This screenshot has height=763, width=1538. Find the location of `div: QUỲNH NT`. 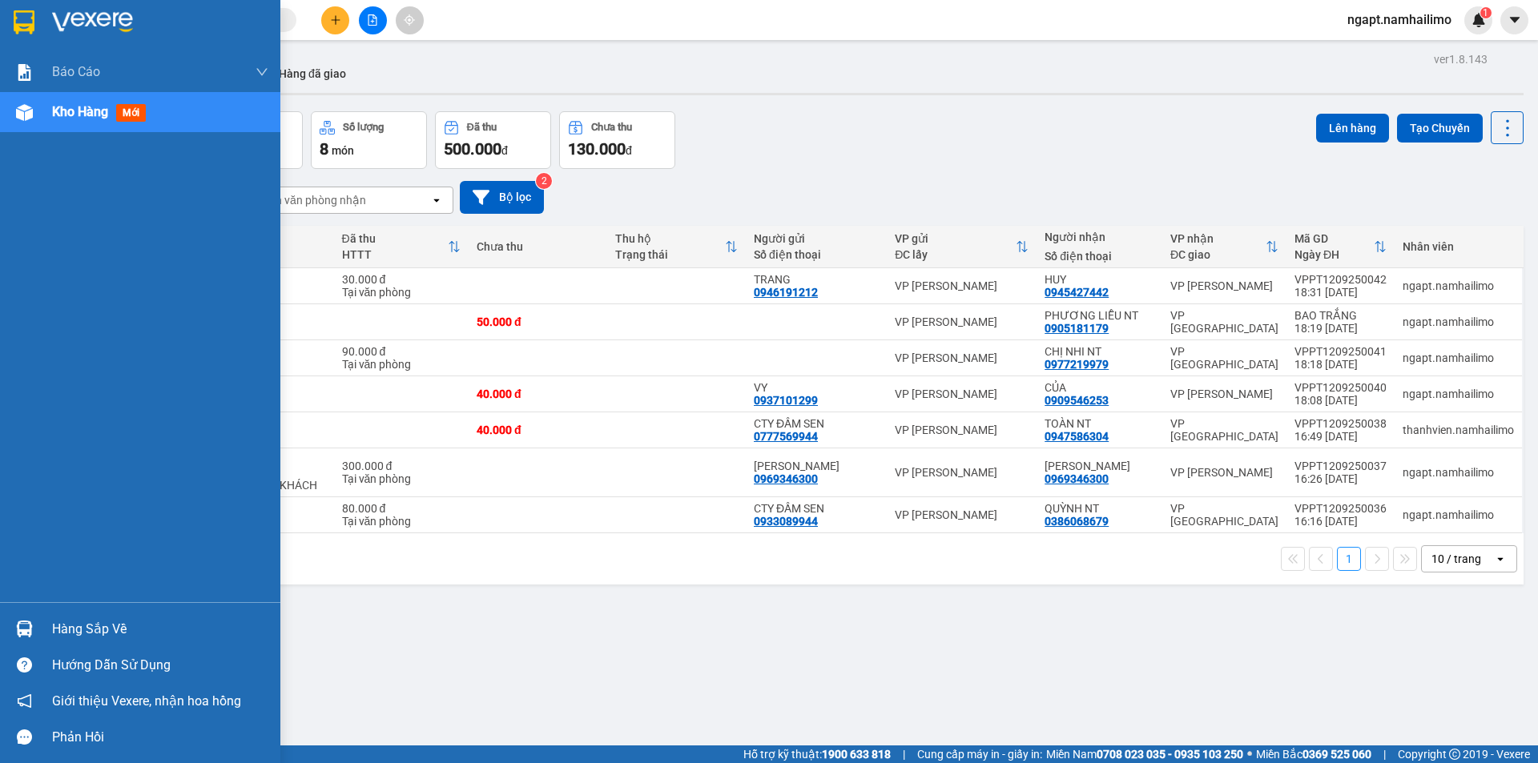

div: QUỲNH NT is located at coordinates (1099, 509).